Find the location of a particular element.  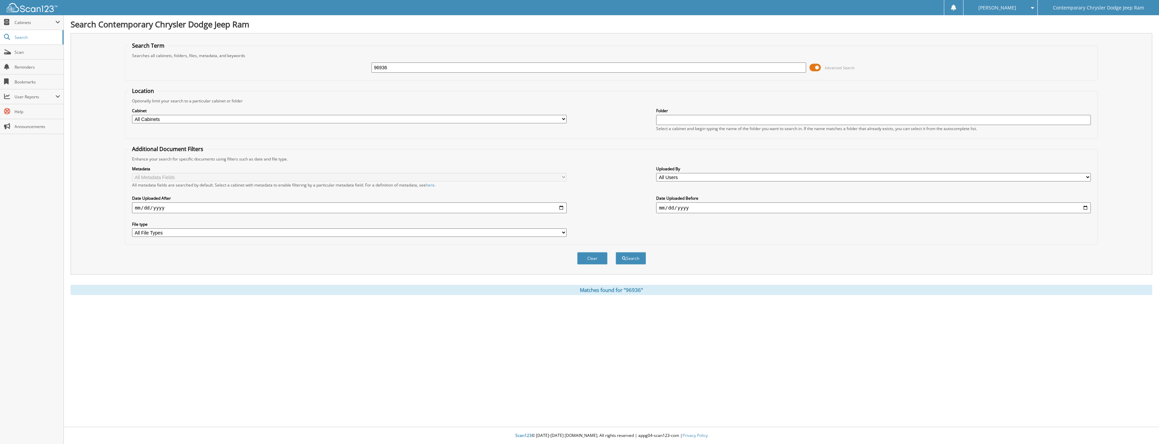

span: Announcements is located at coordinates (37, 126).